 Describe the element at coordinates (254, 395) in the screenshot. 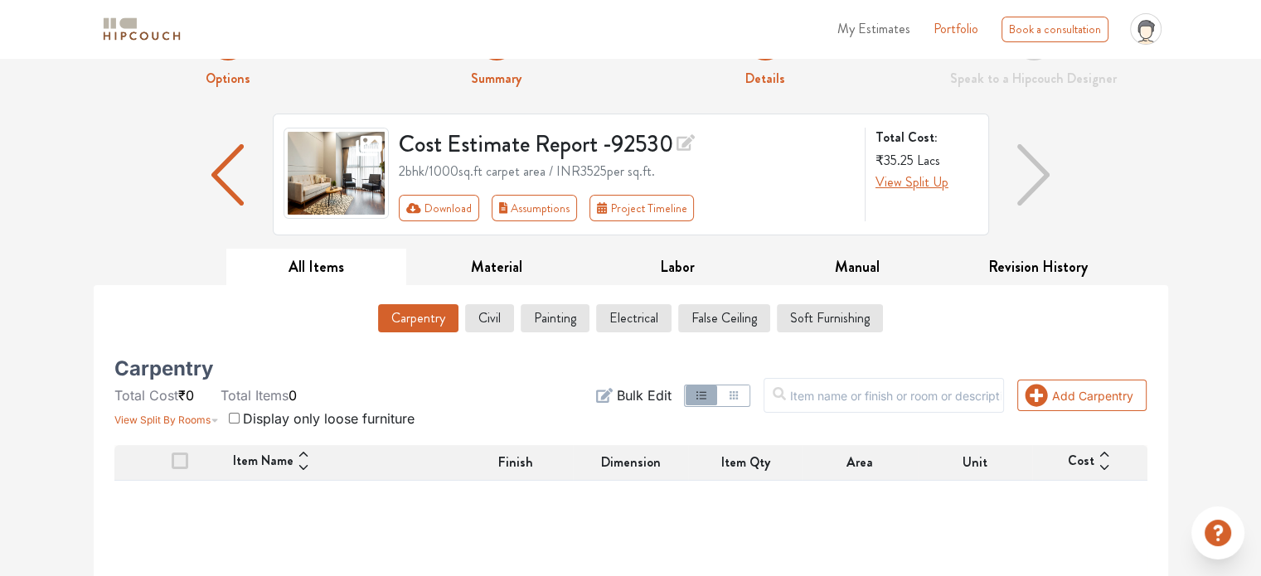

I see `span: Total Items` at that location.